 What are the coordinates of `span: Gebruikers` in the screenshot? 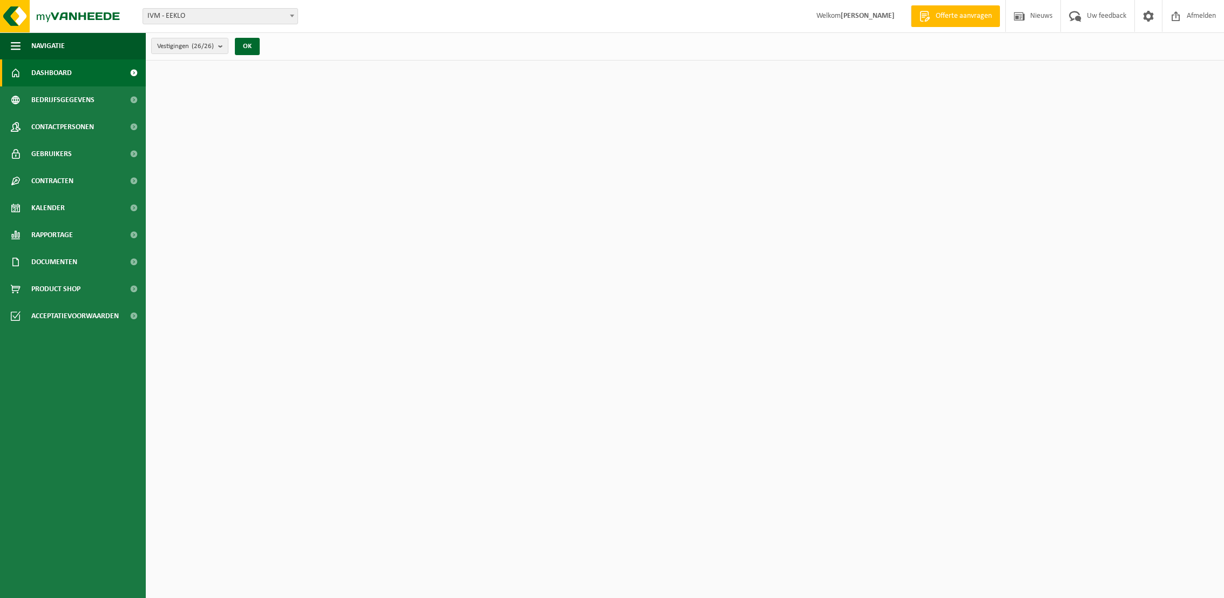 It's located at (51, 154).